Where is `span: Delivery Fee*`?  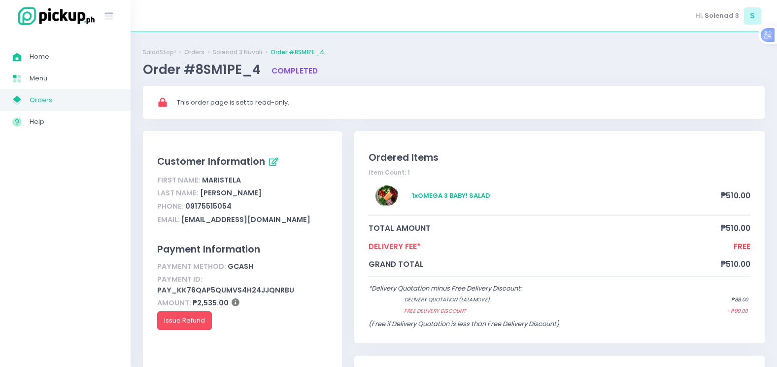 span: Delivery Fee* is located at coordinates (551, 246).